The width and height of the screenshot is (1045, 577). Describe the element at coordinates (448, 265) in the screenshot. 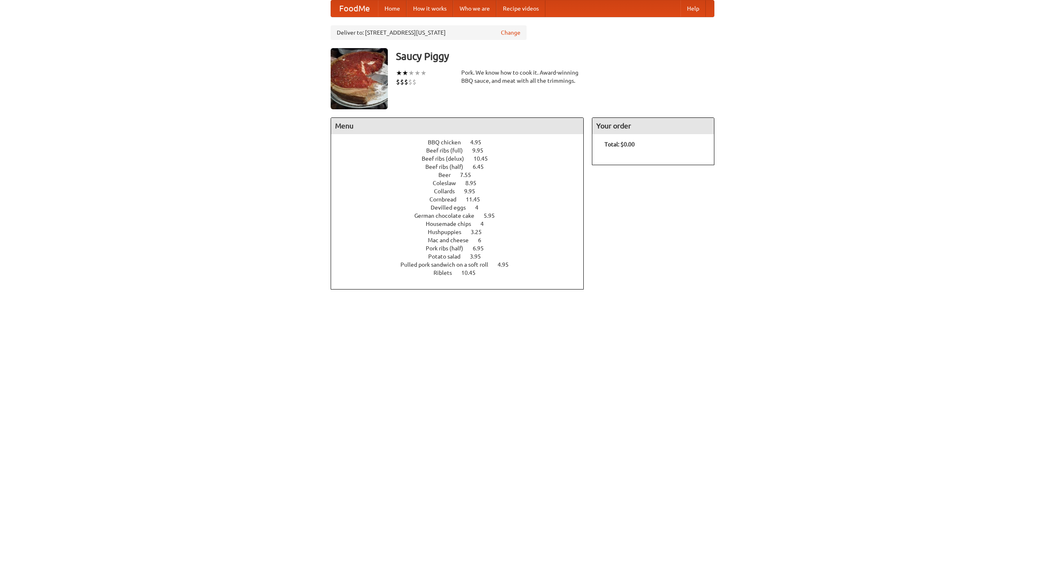

I see `span: Pulled pork sandwich on a soft roll` at that location.